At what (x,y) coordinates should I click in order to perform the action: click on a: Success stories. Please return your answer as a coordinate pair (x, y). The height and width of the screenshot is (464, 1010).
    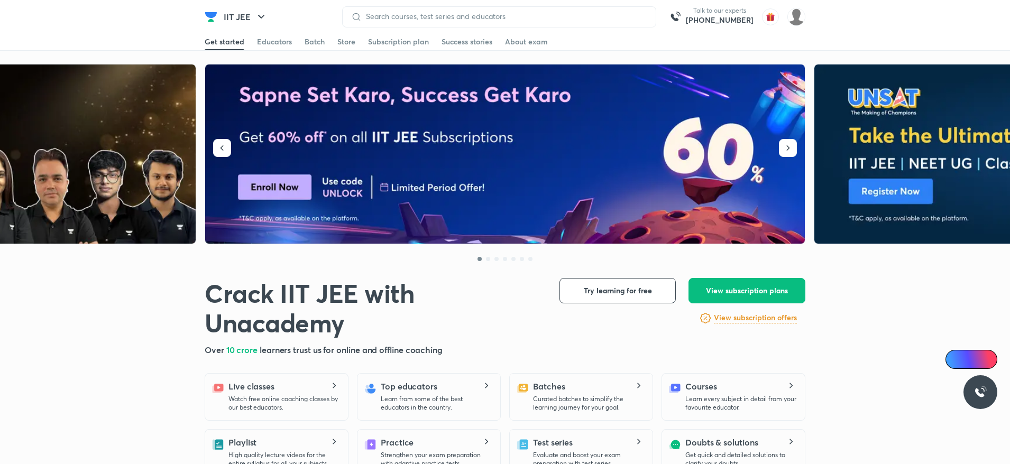
    Looking at the image, I should click on (467, 42).